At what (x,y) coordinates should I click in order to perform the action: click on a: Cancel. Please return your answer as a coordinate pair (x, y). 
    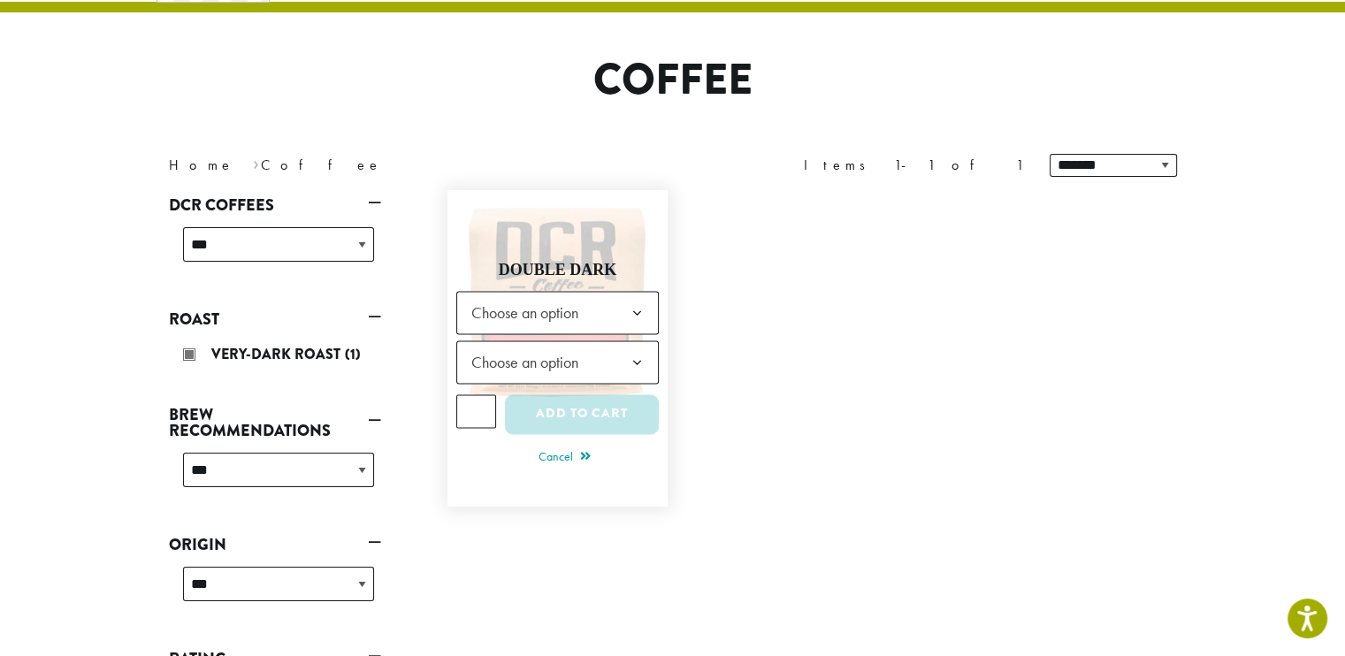
    Looking at the image, I should click on (564, 458).